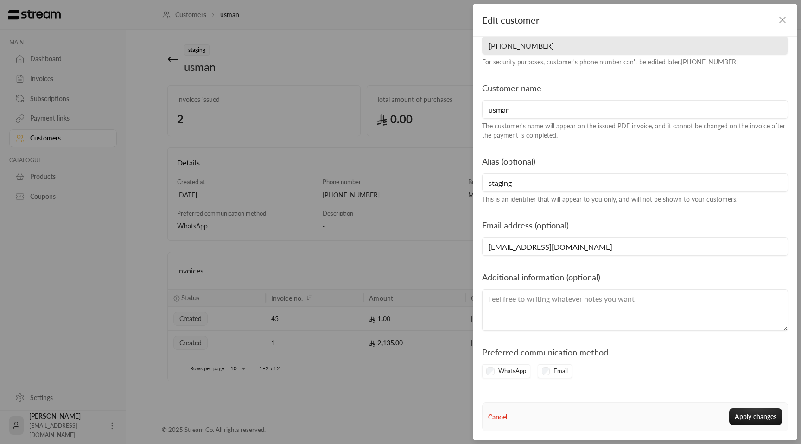  I want to click on input: Email address (optional), so click(635, 247).